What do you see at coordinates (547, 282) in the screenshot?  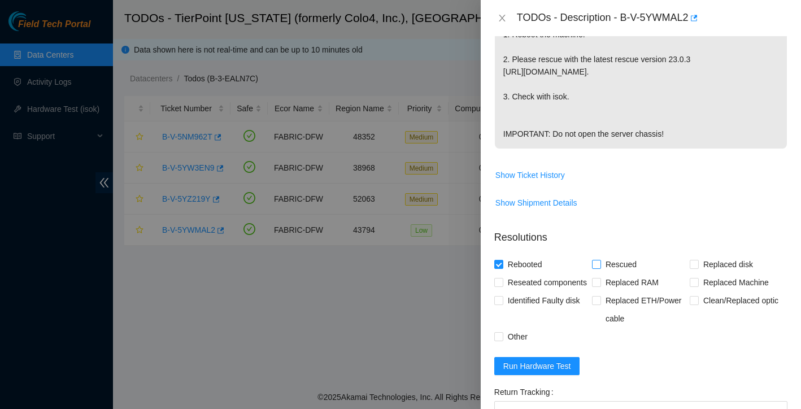 I see `span: Reseated components` at bounding box center [547, 282].